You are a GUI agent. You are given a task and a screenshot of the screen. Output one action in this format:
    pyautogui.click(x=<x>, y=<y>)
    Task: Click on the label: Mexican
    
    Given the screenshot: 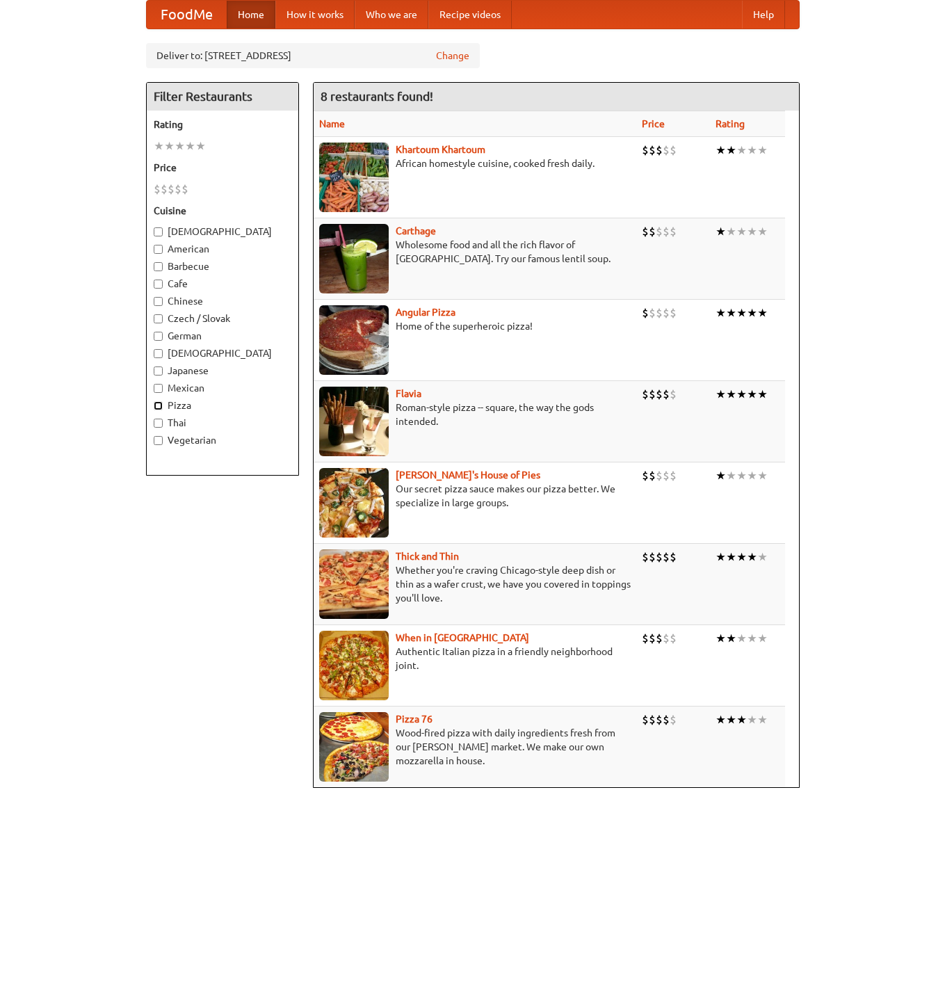 What is the action you would take?
    pyautogui.click(x=222, y=388)
    